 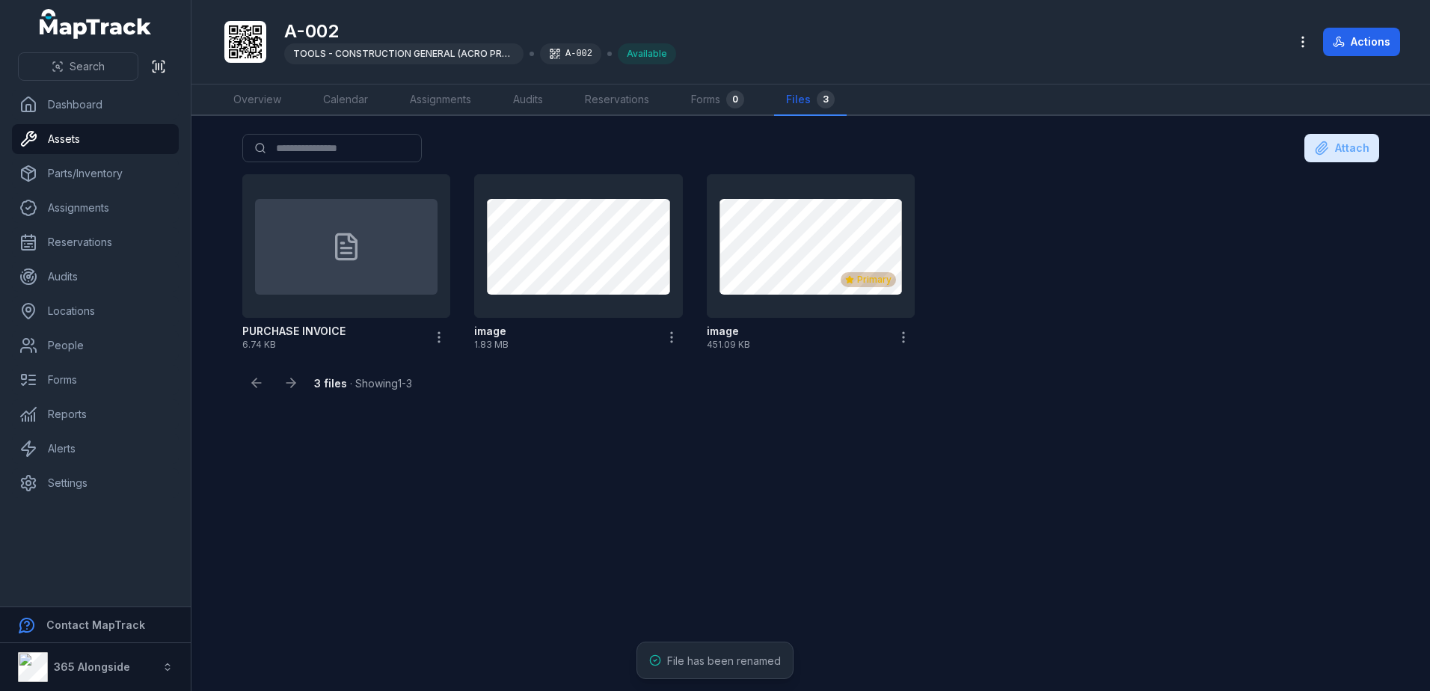 I want to click on span: · Showing 1 - 3, so click(x=363, y=383).